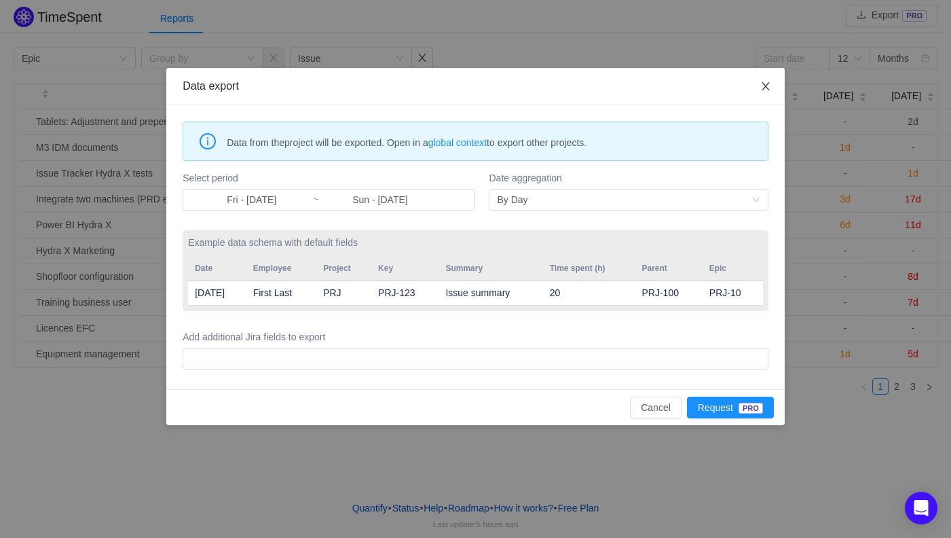 This screenshot has height=538, width=951. What do you see at coordinates (217, 268) in the screenshot?
I see `th: Date` at bounding box center [217, 268].